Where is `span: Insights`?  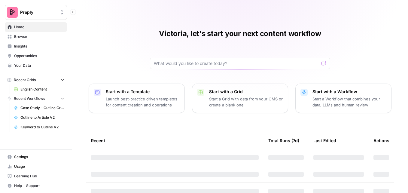 span: Insights is located at coordinates (39, 46).